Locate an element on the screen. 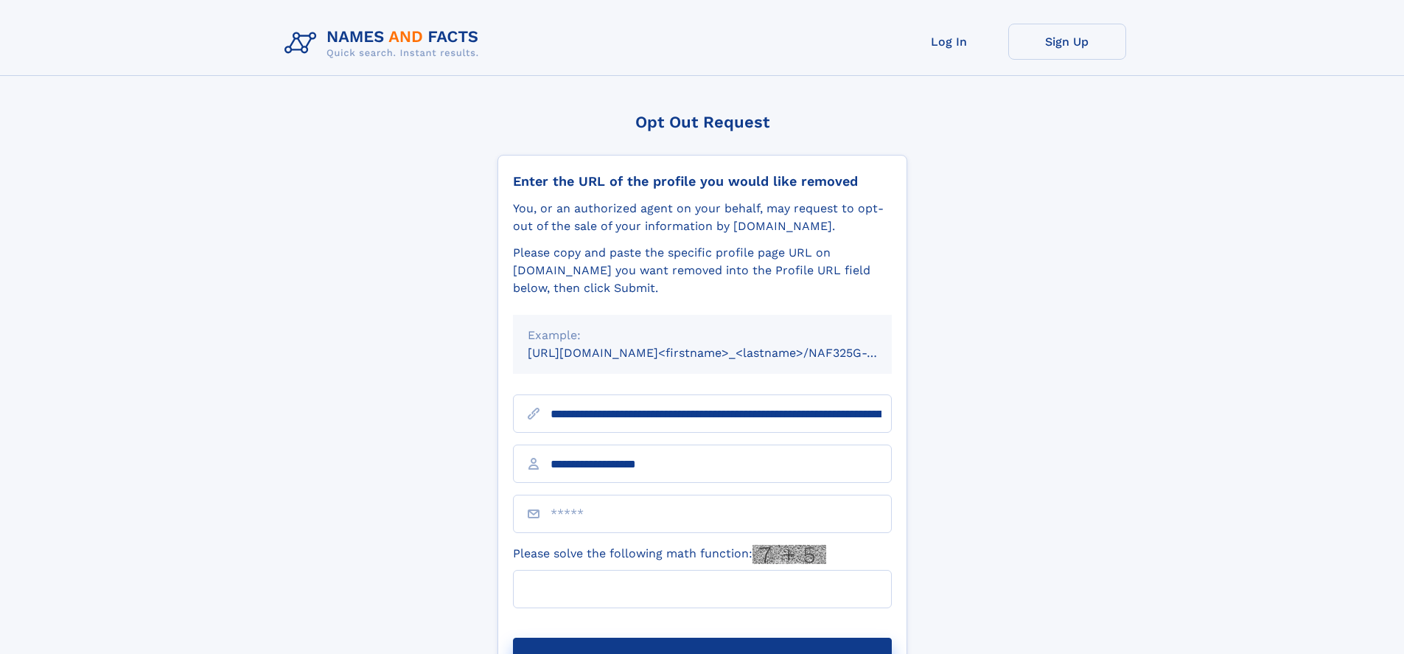  div: Enter the URL of the profile you would like removed is located at coordinates (702, 181).